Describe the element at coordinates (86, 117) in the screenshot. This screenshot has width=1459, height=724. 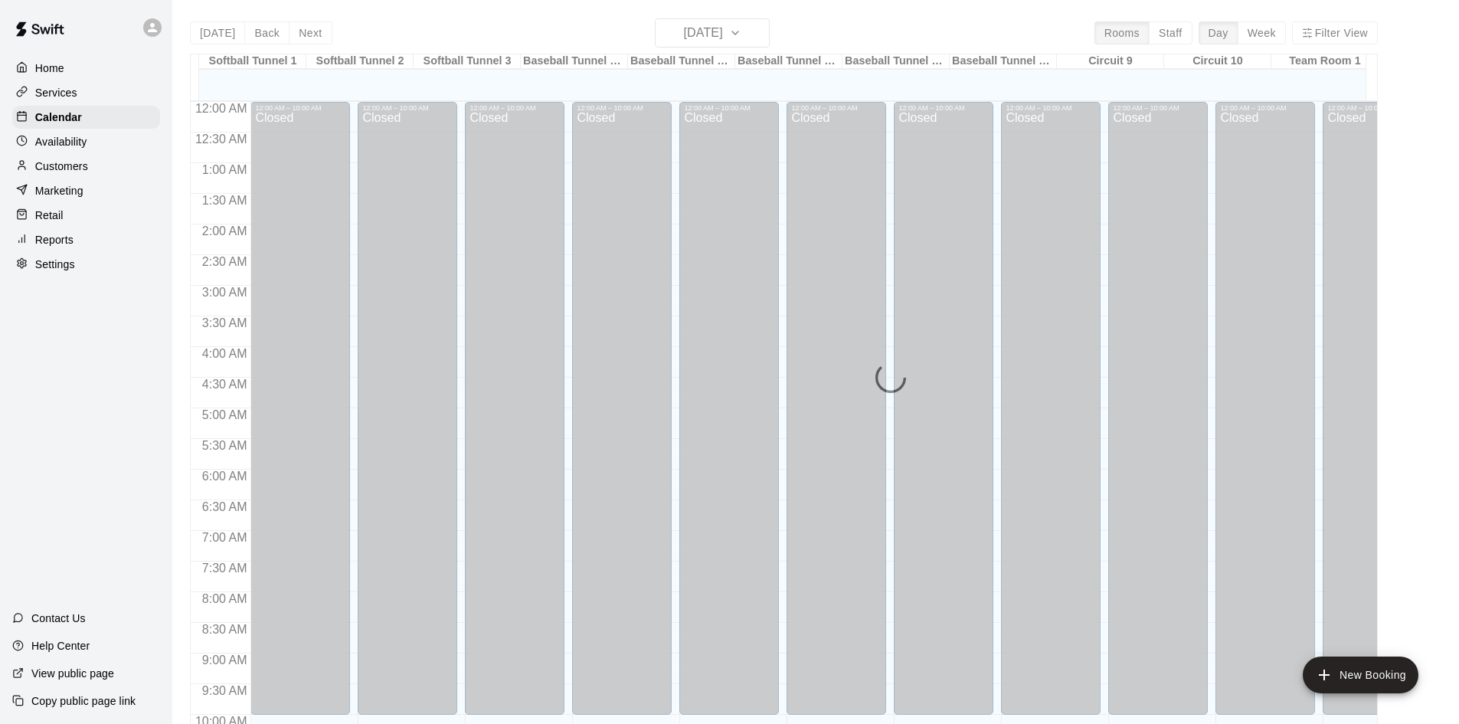
I see `div: Calendar` at that location.